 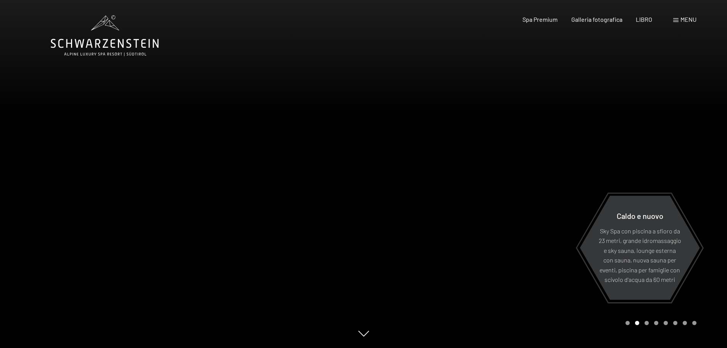 What do you see at coordinates (637, 322) in the screenshot?
I see `div: Pagina Carosello 2 (Diapositiva corrente)` at bounding box center [637, 322].